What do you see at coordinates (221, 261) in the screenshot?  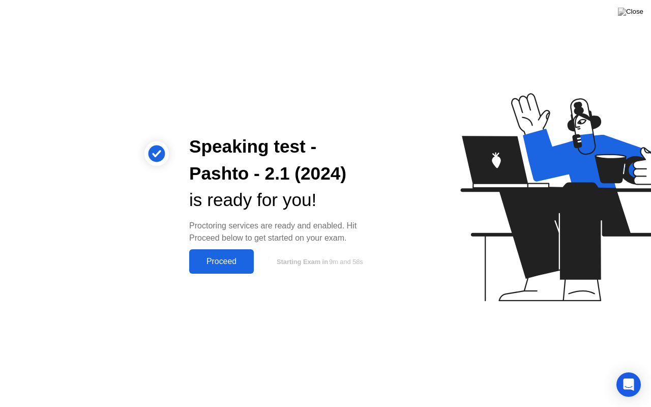 I see `button: Proceed` at bounding box center [221, 261].